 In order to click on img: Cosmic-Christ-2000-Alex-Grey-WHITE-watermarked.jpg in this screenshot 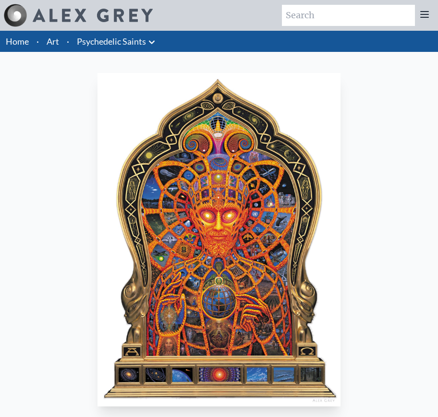, I will do `click(219, 240)`.